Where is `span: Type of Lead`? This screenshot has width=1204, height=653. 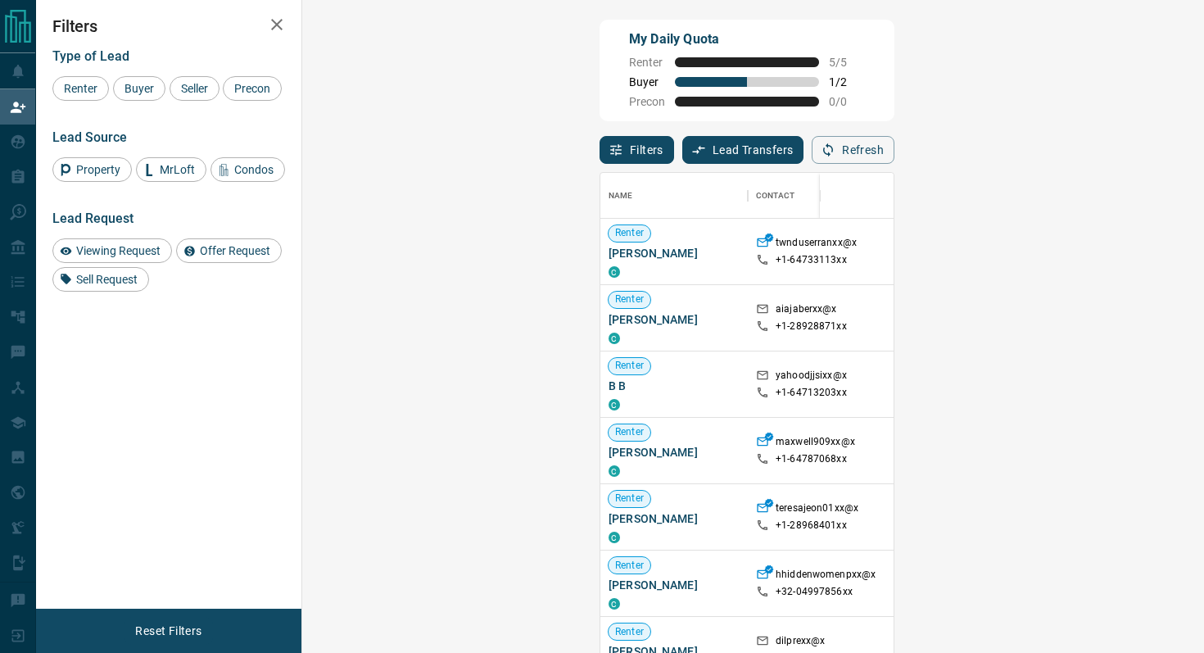
span: Type of Lead is located at coordinates (91, 56).